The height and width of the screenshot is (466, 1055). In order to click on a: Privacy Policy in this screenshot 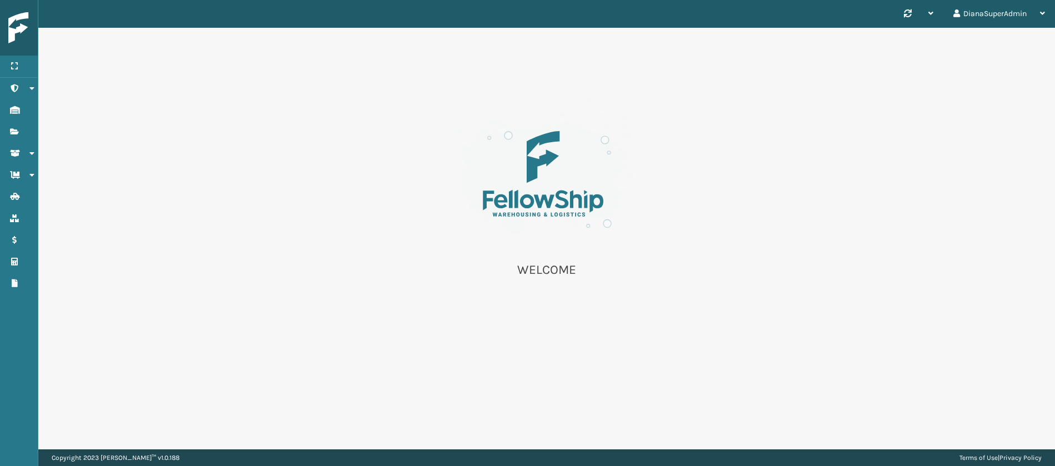, I will do `click(1021, 458)`.